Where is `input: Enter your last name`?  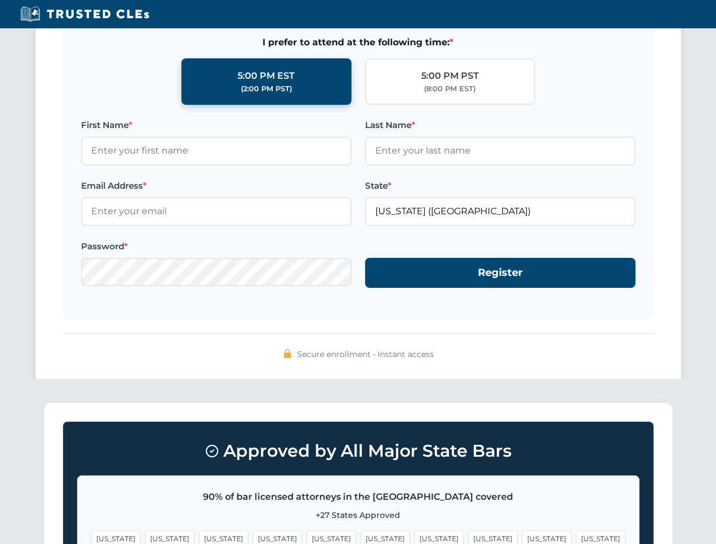
input: Enter your last name is located at coordinates (500, 151).